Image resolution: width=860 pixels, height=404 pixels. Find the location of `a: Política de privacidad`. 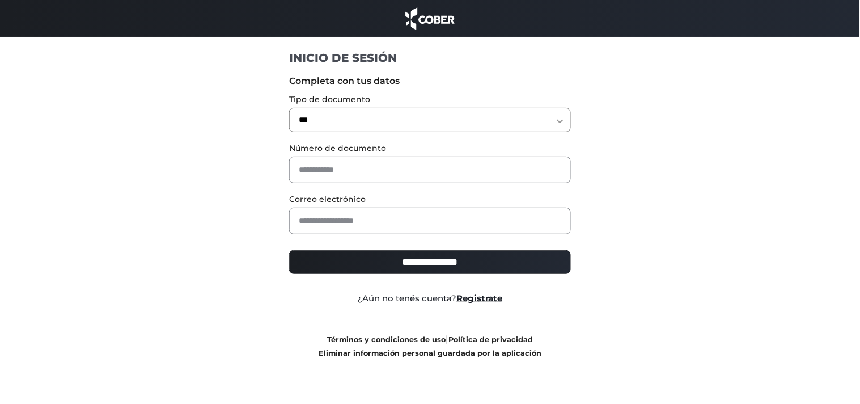

a: Política de privacidad is located at coordinates (491, 339).